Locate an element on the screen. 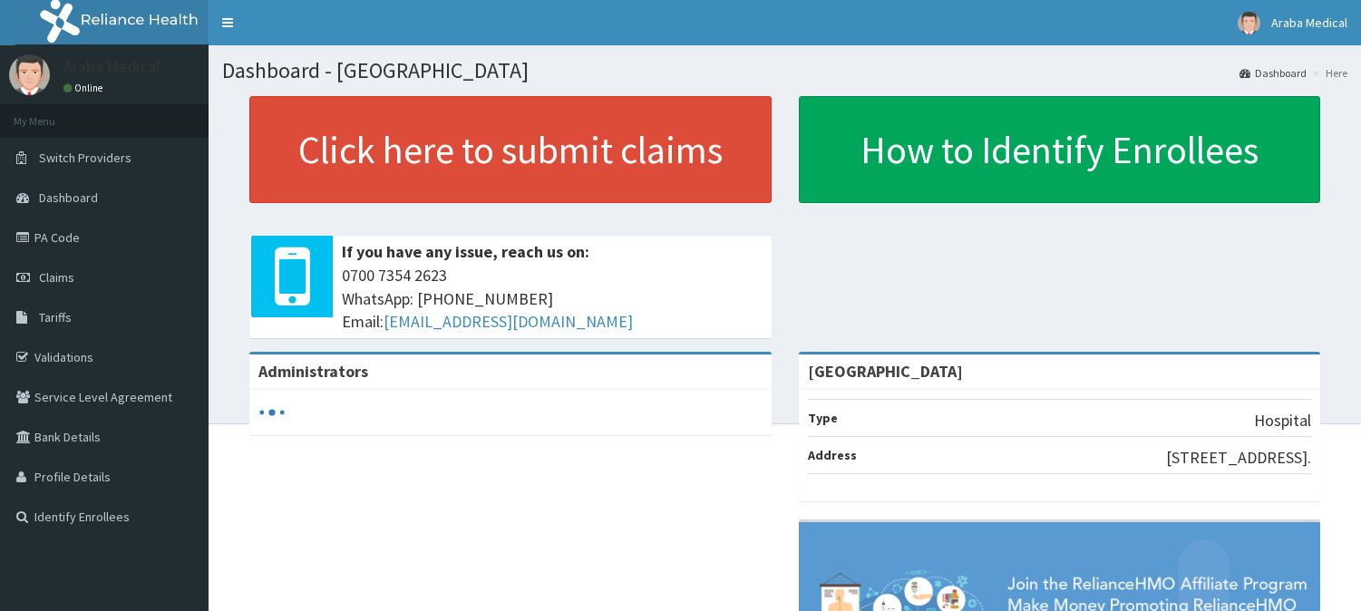  b: If you have any issue, reach us on: is located at coordinates (465, 251).